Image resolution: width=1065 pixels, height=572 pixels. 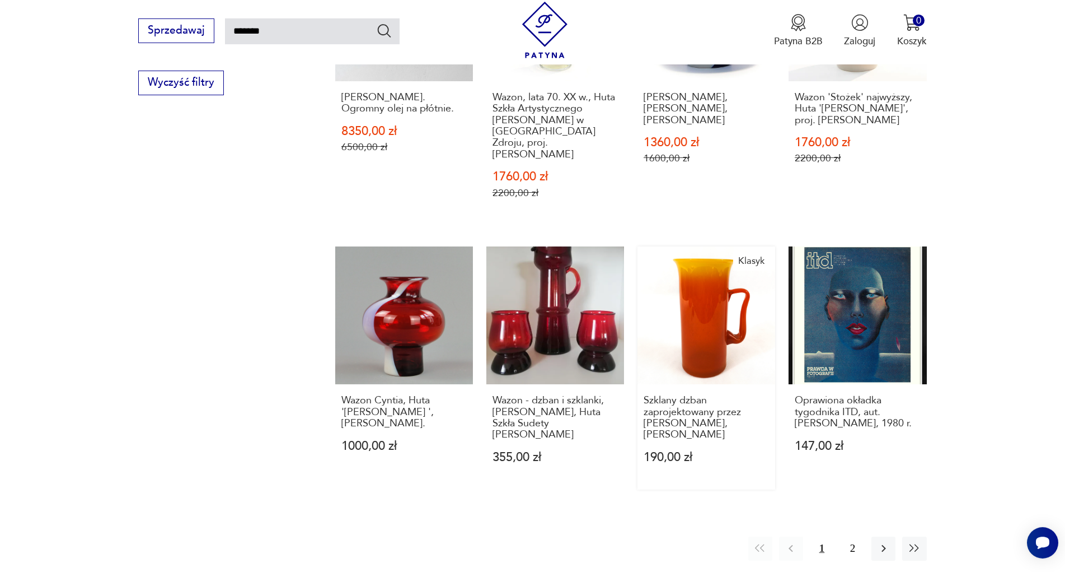 I want to click on button: 2, so click(x=853, y=548).